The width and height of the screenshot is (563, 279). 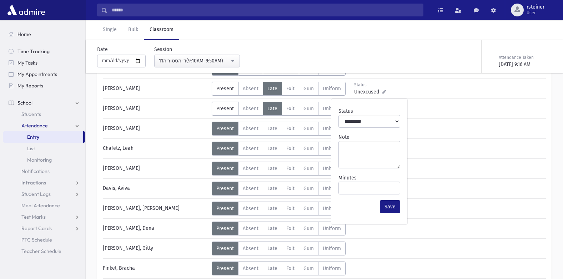 What do you see at coordinates (44, 51) in the screenshot?
I see `a: Time Tracking` at bounding box center [44, 51].